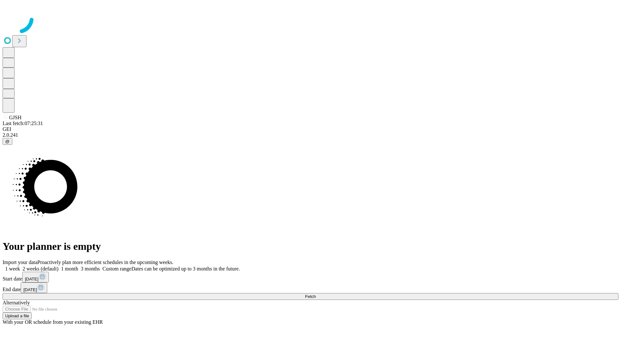  I want to click on div: Start date, so click(310, 277).